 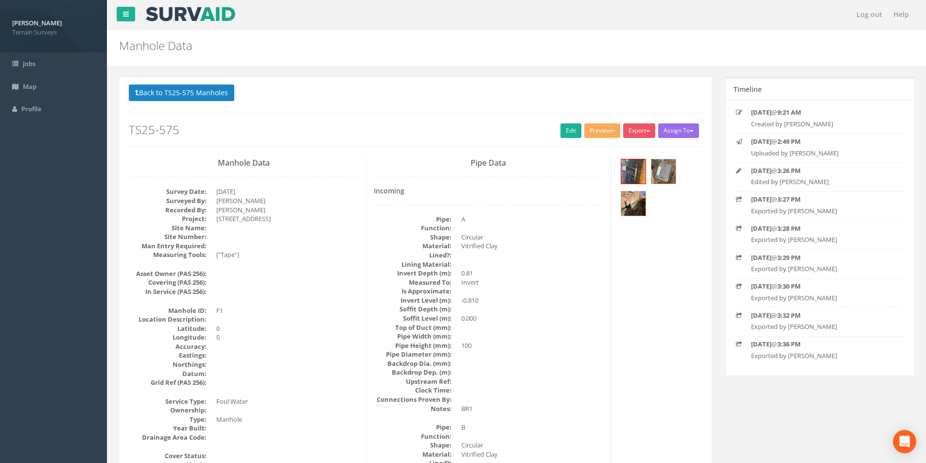 What do you see at coordinates (168, 246) in the screenshot?
I see `dt: Man Entry Required:` at bounding box center [168, 246].